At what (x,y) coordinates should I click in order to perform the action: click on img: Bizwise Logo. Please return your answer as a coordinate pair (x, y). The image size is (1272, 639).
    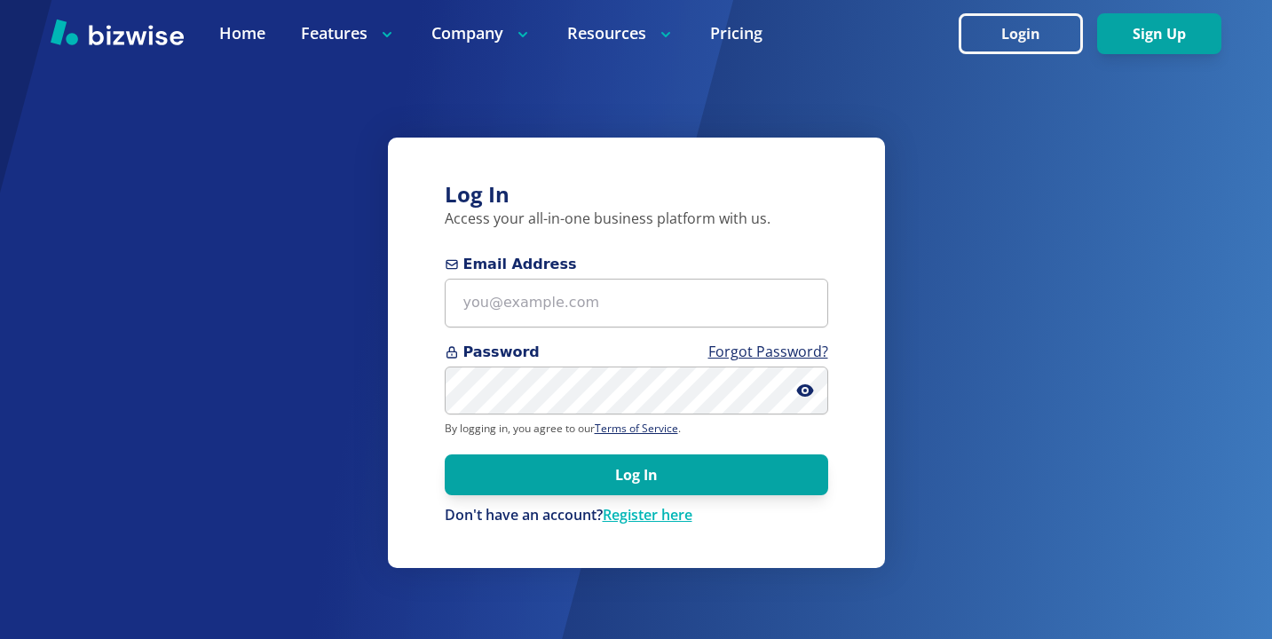
    Looking at the image, I should click on (117, 32).